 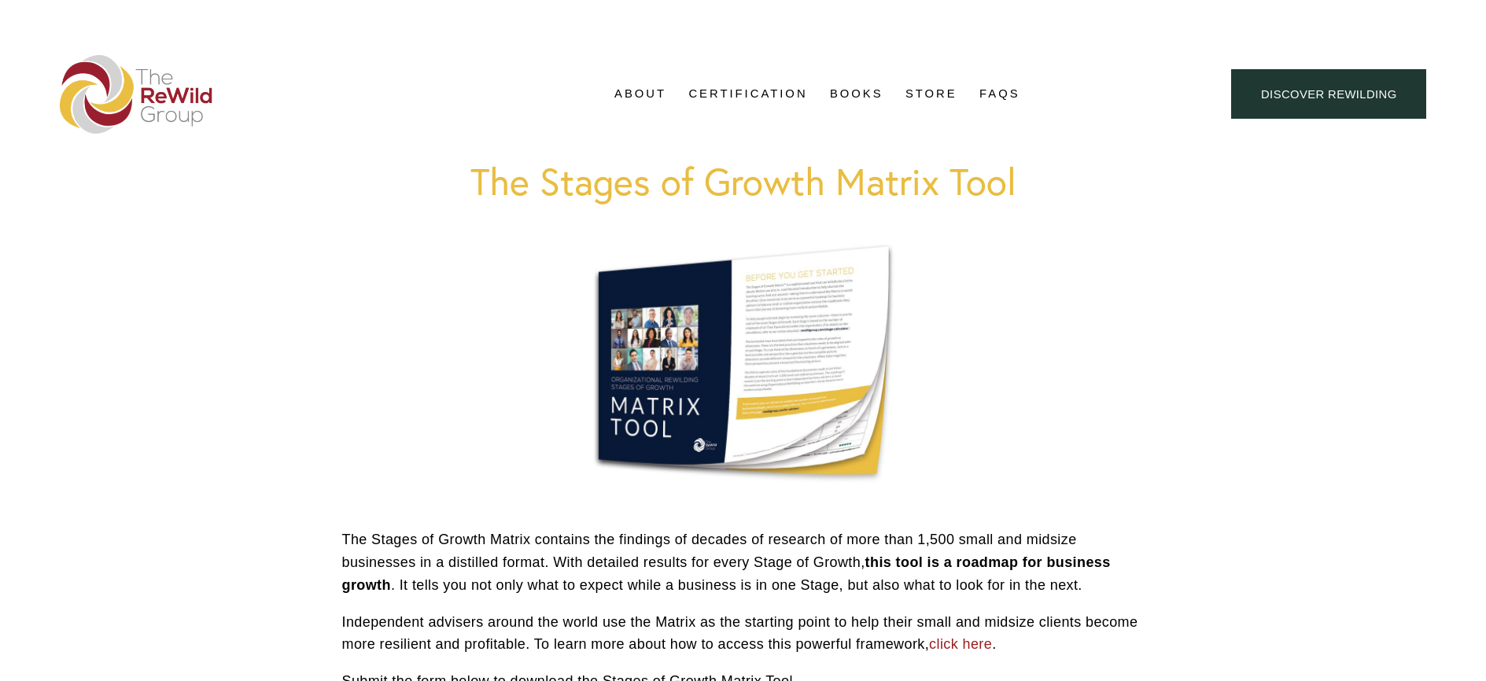 What do you see at coordinates (1329, 94) in the screenshot?
I see `a: Discover ReWilding` at bounding box center [1329, 94].